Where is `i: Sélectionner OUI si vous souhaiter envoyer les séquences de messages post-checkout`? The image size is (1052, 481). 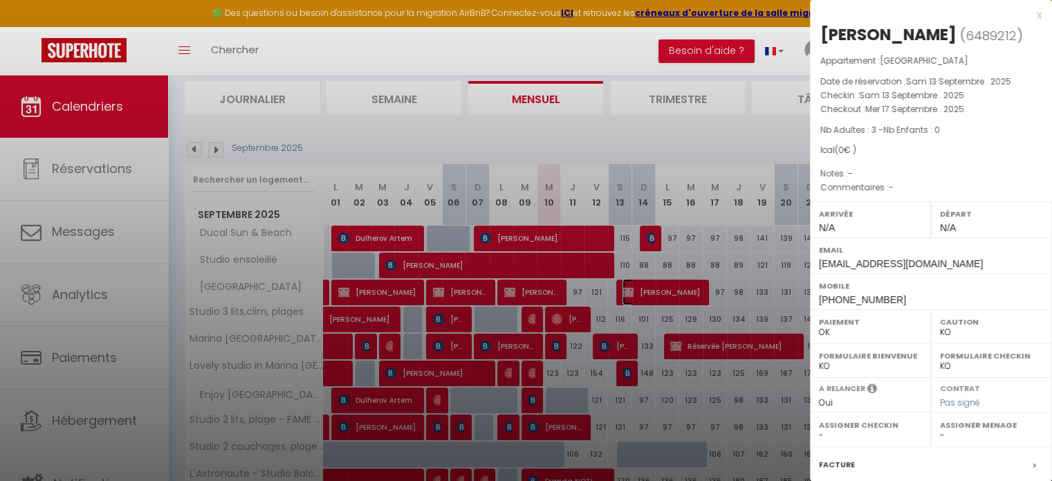
i: Sélectionner OUI si vous souhaiter envoyer les séquences de messages post-checkout is located at coordinates (873, 390).